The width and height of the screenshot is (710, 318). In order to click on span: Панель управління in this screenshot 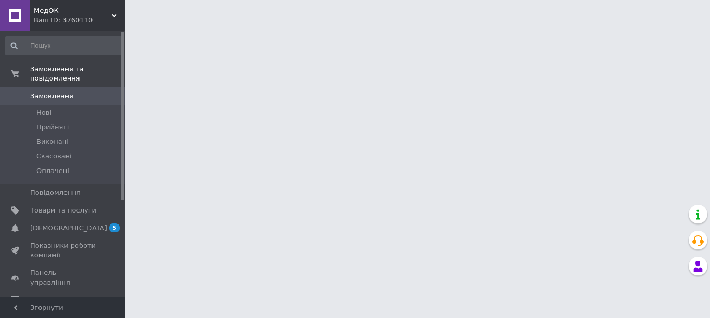, I will do `click(63, 278)`.